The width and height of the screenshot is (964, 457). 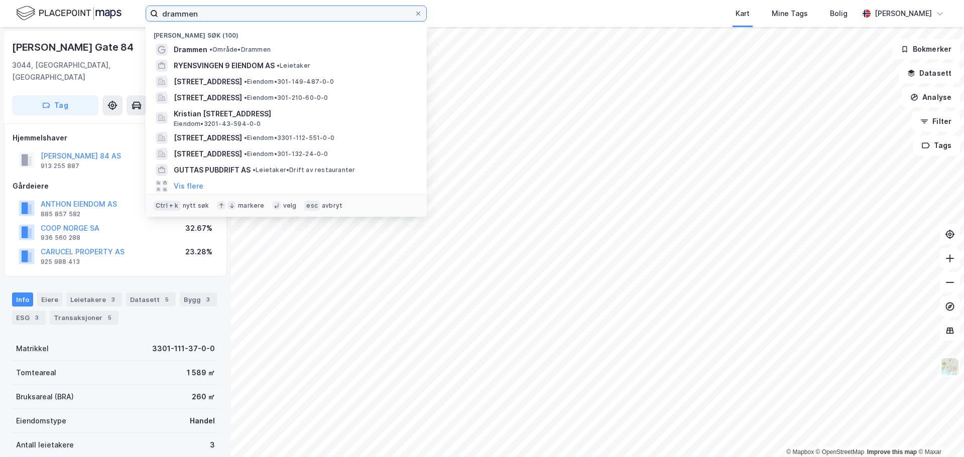 What do you see at coordinates (60, 262) in the screenshot?
I see `div: 925 988 413` at bounding box center [60, 262].